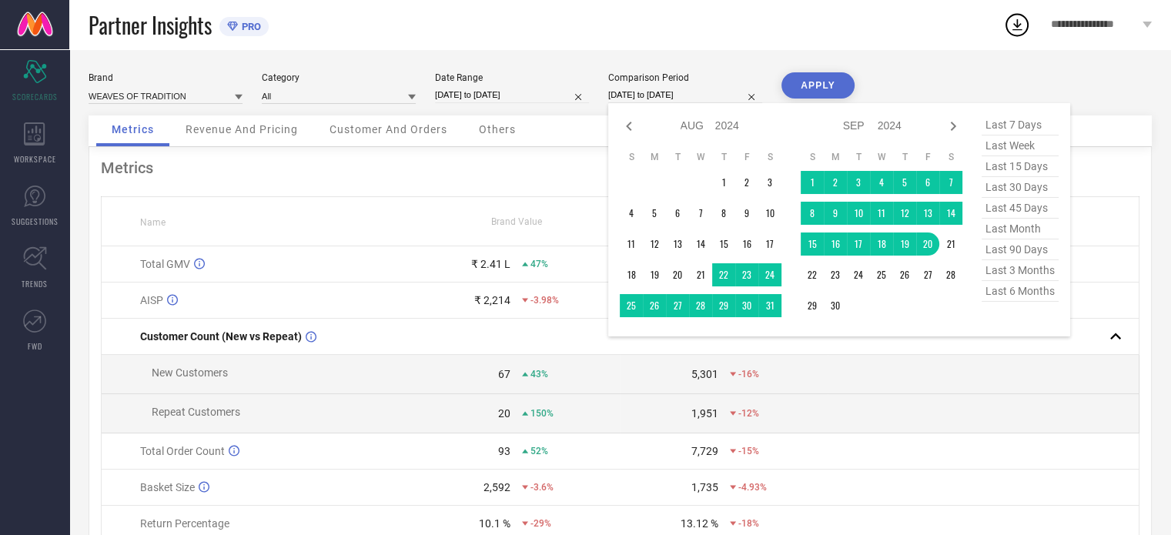 The width and height of the screenshot is (1171, 535). I want to click on td: Thu Aug 15 2024, so click(723, 244).